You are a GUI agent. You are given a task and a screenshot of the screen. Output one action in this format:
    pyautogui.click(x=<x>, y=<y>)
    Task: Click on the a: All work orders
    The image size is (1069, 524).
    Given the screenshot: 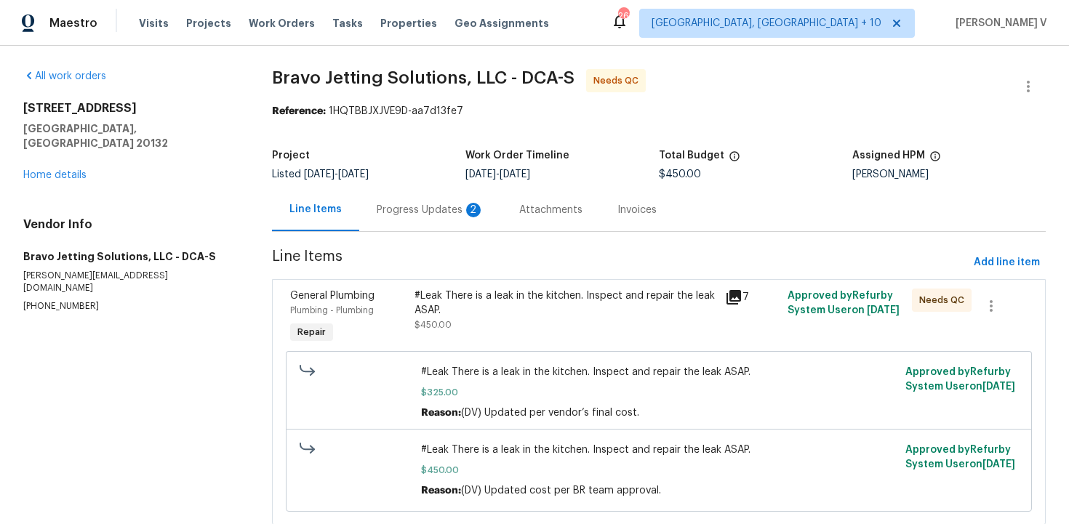 What is the action you would take?
    pyautogui.click(x=65, y=76)
    